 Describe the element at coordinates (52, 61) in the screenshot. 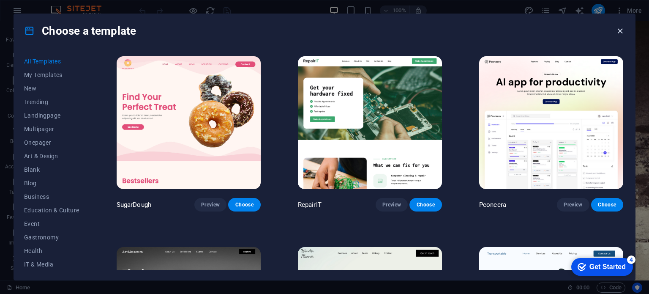

I see `button: All Templates` at that location.